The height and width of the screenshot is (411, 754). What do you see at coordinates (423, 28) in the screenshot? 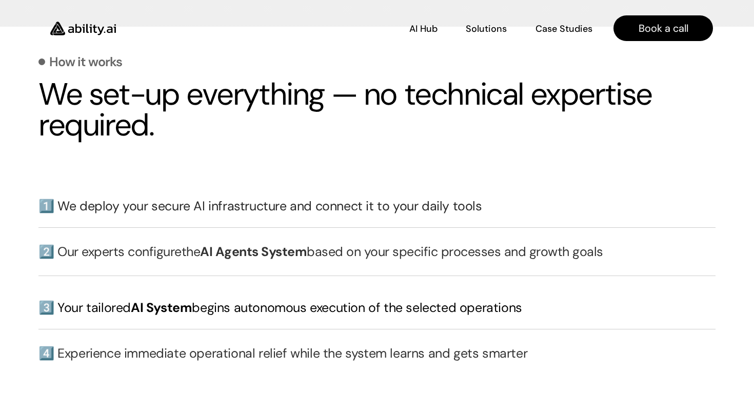
I see `a: AI Hub` at bounding box center [423, 28].